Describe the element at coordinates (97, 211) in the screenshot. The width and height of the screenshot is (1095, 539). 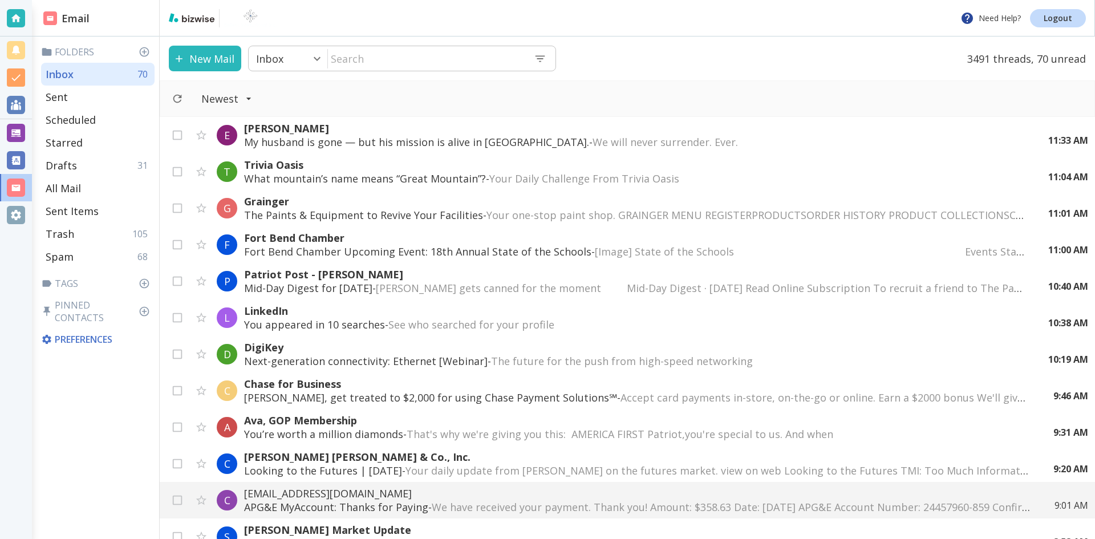
I see `div: Sent Items` at that location.